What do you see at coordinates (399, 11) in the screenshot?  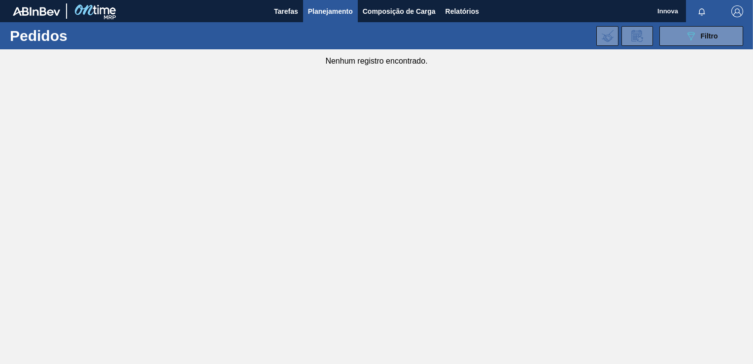 I see `span: Composição de Carga` at bounding box center [399, 11].